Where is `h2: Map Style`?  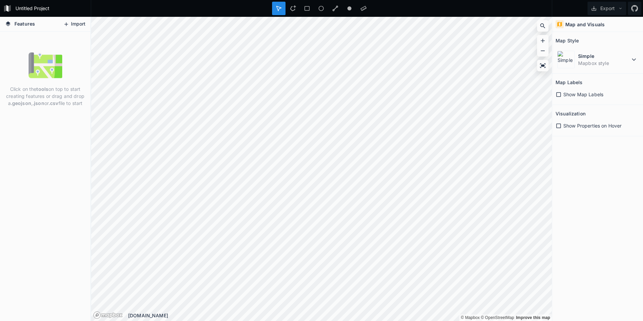
h2: Map Style is located at coordinates (567, 40).